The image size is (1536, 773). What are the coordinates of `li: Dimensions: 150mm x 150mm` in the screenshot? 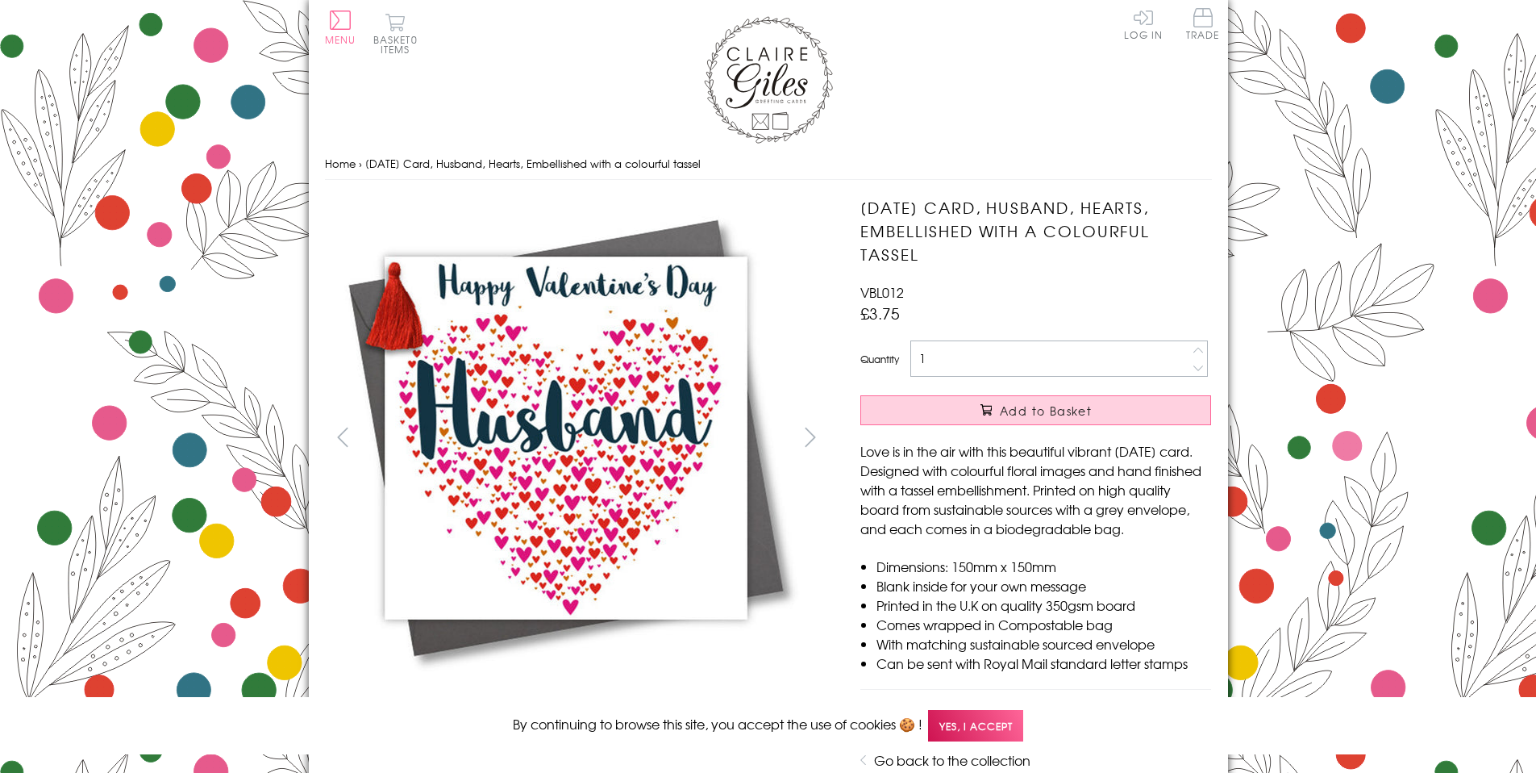 It's located at (1044, 566).